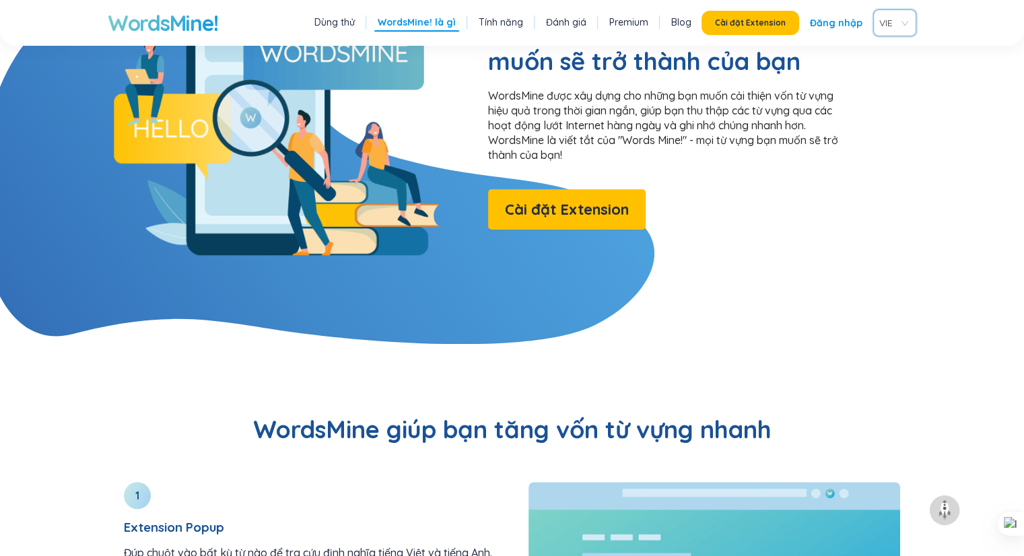  I want to click on a: Dùng thử, so click(334, 22).